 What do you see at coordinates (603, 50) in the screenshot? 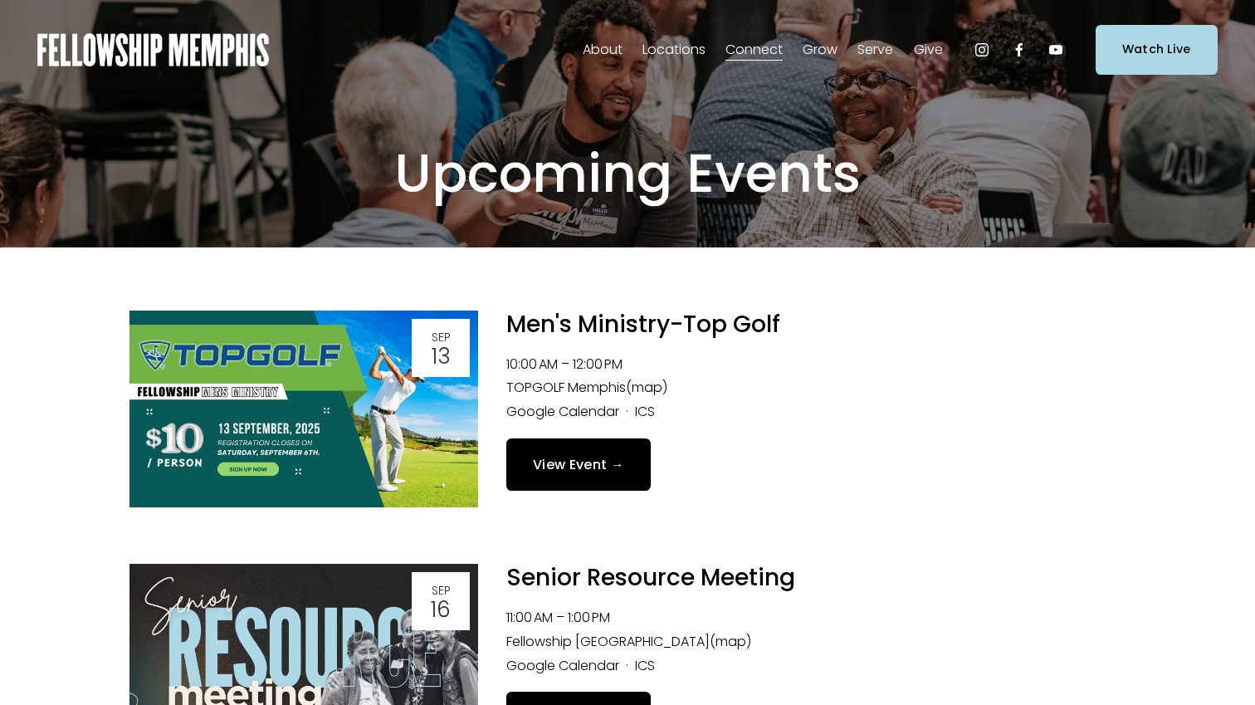
I see `span: About` at bounding box center [603, 50].